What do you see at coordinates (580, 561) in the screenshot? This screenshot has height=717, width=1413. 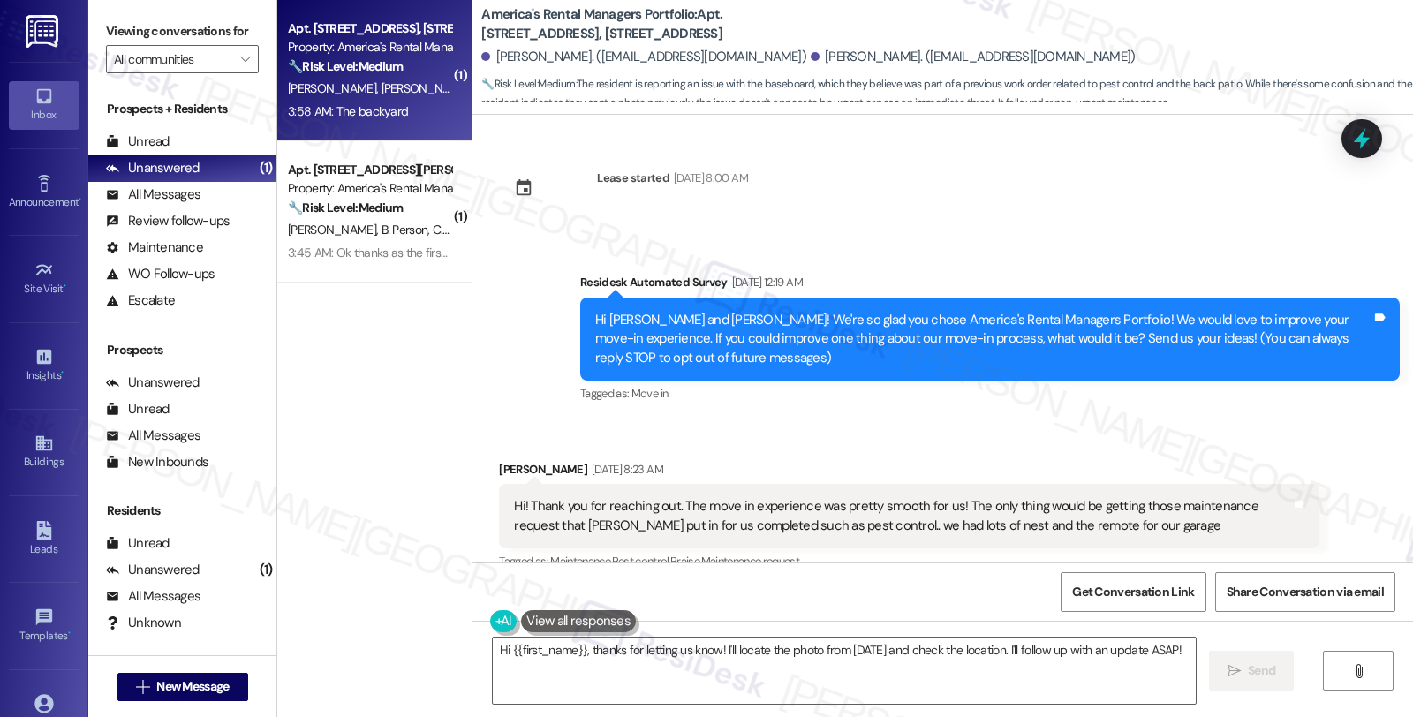 I see `span: Maintenance ,` at bounding box center [580, 561].